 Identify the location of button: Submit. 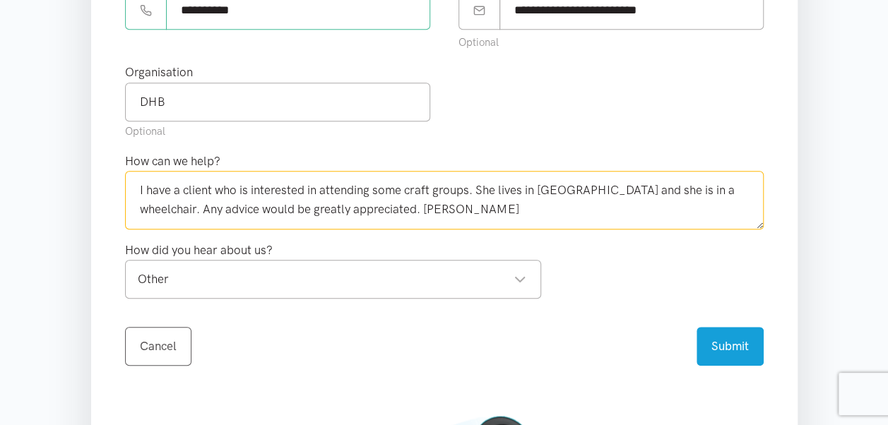
(730, 346).